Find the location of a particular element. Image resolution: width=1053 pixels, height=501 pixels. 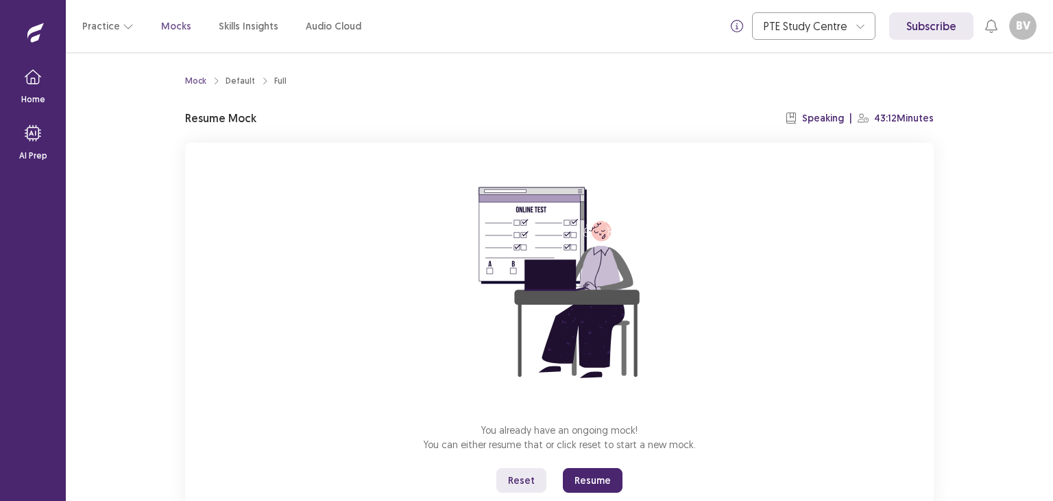

div: Full is located at coordinates (280, 81).